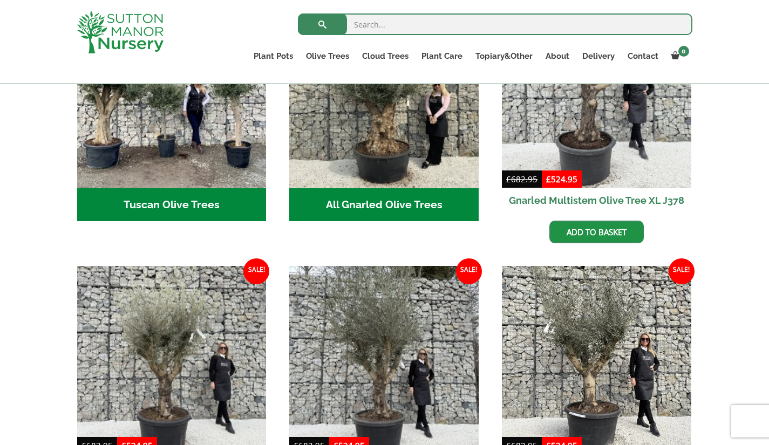  Describe the element at coordinates (442, 56) in the screenshot. I see `a: Plant Care` at that location.